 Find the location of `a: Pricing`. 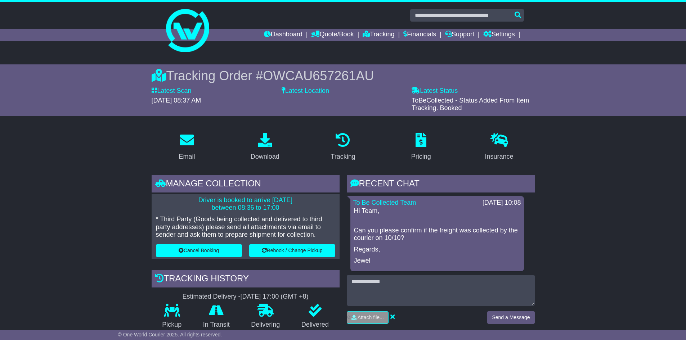

a: Pricing is located at coordinates (421, 147).